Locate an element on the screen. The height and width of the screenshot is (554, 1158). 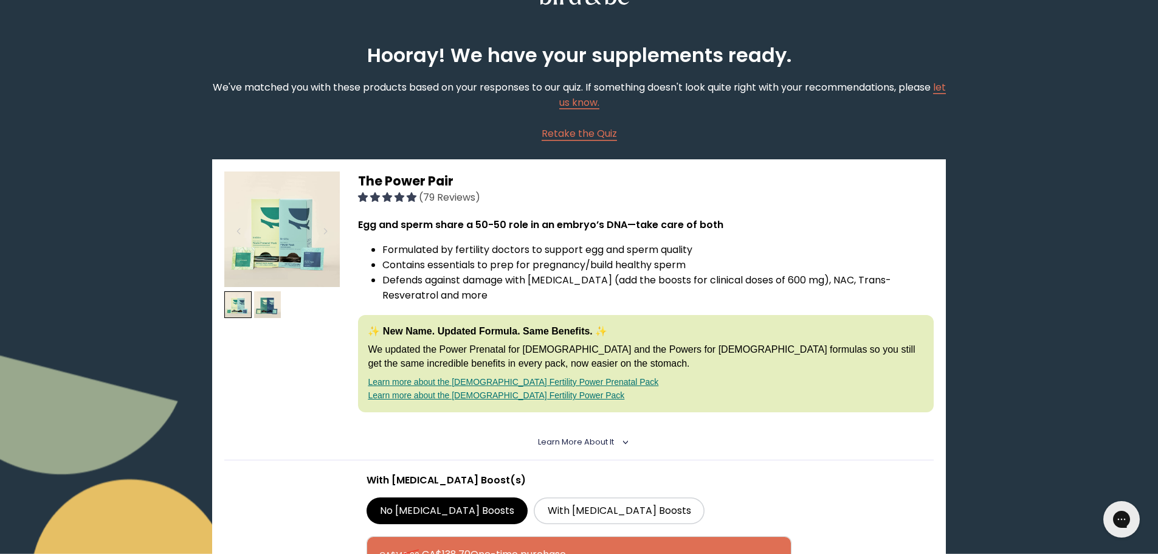
summary: Learn More About it < is located at coordinates (579, 442).